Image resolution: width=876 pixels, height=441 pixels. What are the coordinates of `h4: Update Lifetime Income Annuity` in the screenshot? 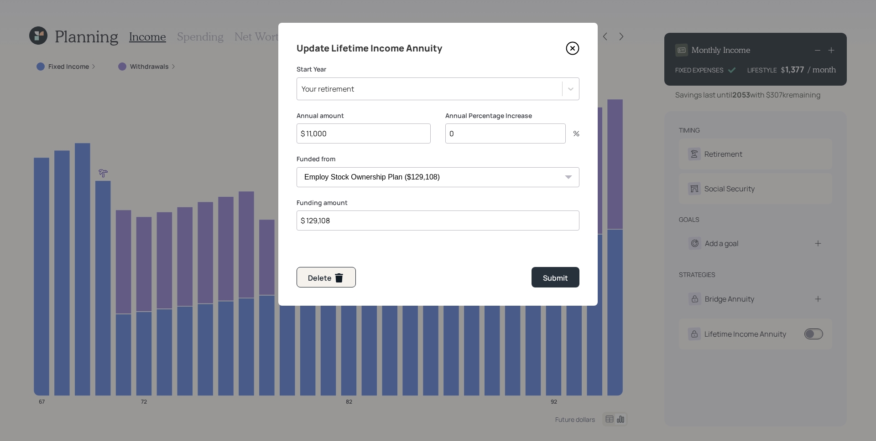 It's located at (369, 48).